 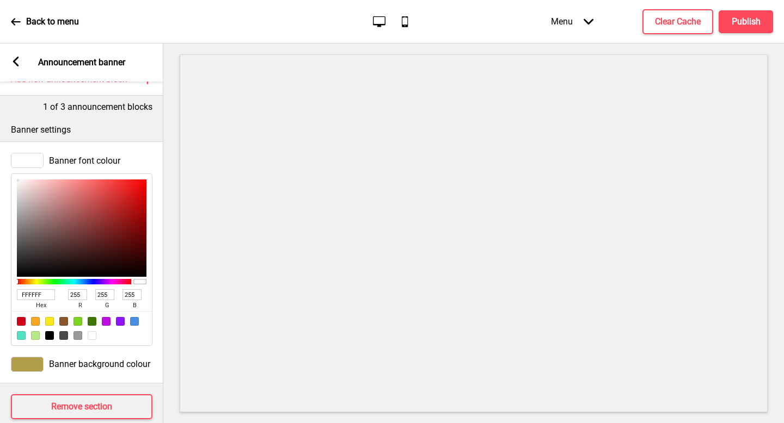 I want to click on div: Banner background colour, so click(x=82, y=365).